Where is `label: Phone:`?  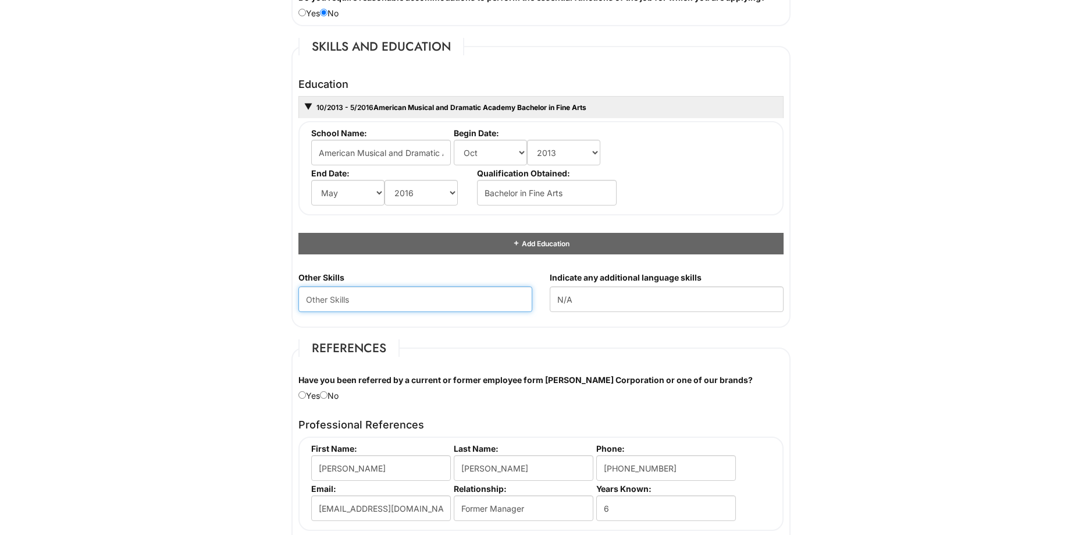 label: Phone: is located at coordinates (665, 448).